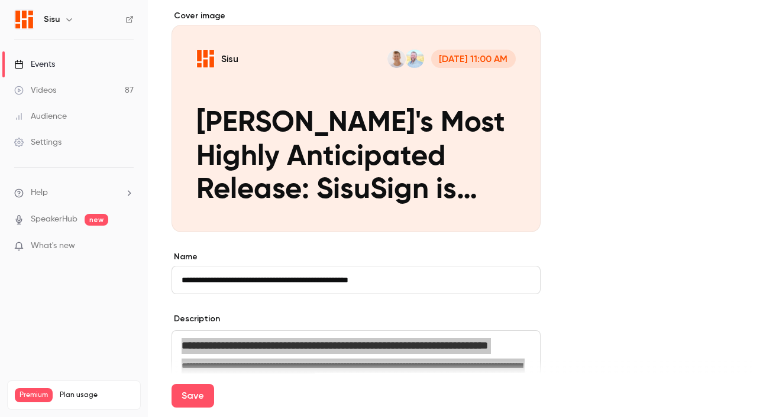 The height and width of the screenshot is (417, 776). What do you see at coordinates (74, 193) in the screenshot?
I see `li: help-dropdown-opener` at bounding box center [74, 193].